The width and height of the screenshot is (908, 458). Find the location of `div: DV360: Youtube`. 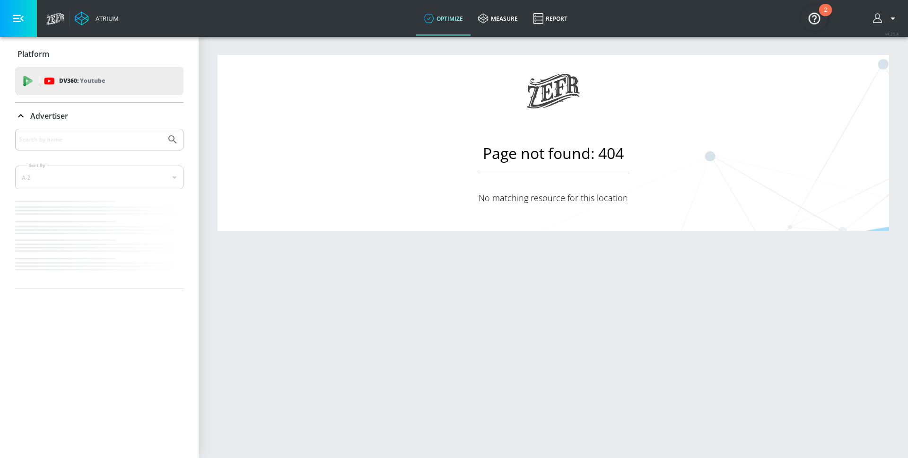

div: DV360: Youtube is located at coordinates (99, 81).